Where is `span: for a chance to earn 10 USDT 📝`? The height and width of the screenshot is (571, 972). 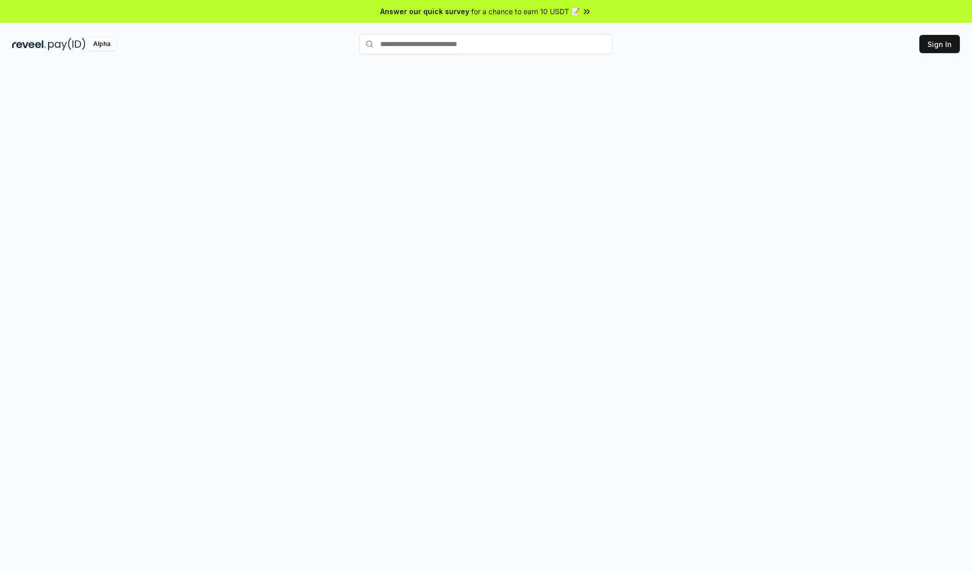
span: for a chance to earn 10 USDT 📝 is located at coordinates (525, 11).